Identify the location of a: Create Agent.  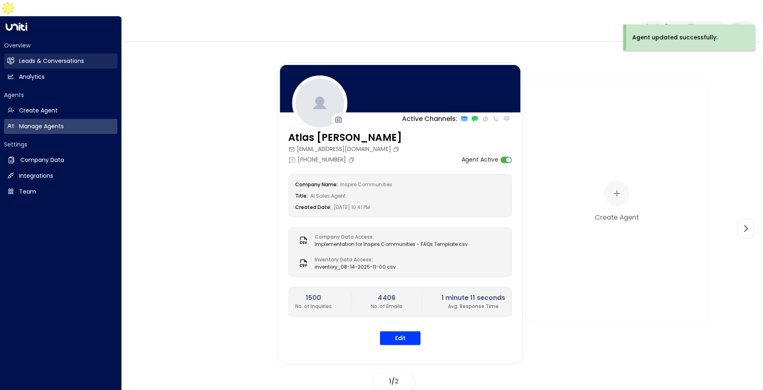
(60, 110).